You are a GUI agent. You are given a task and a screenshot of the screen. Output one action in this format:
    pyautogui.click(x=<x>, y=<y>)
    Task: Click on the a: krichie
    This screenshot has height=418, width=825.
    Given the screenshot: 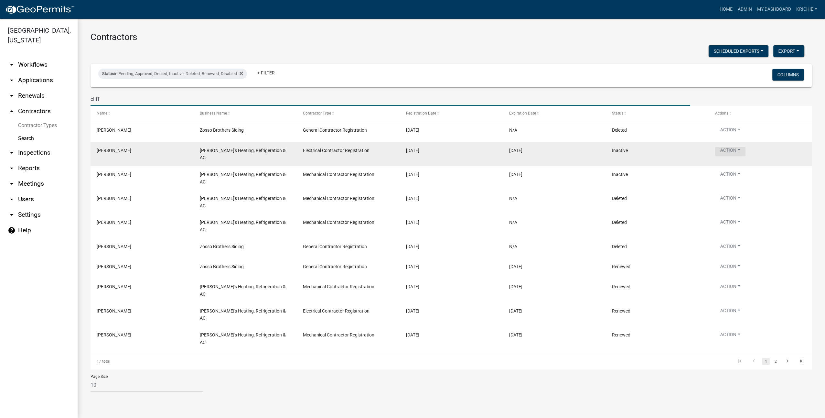 What is the action you would take?
    pyautogui.click(x=806, y=9)
    